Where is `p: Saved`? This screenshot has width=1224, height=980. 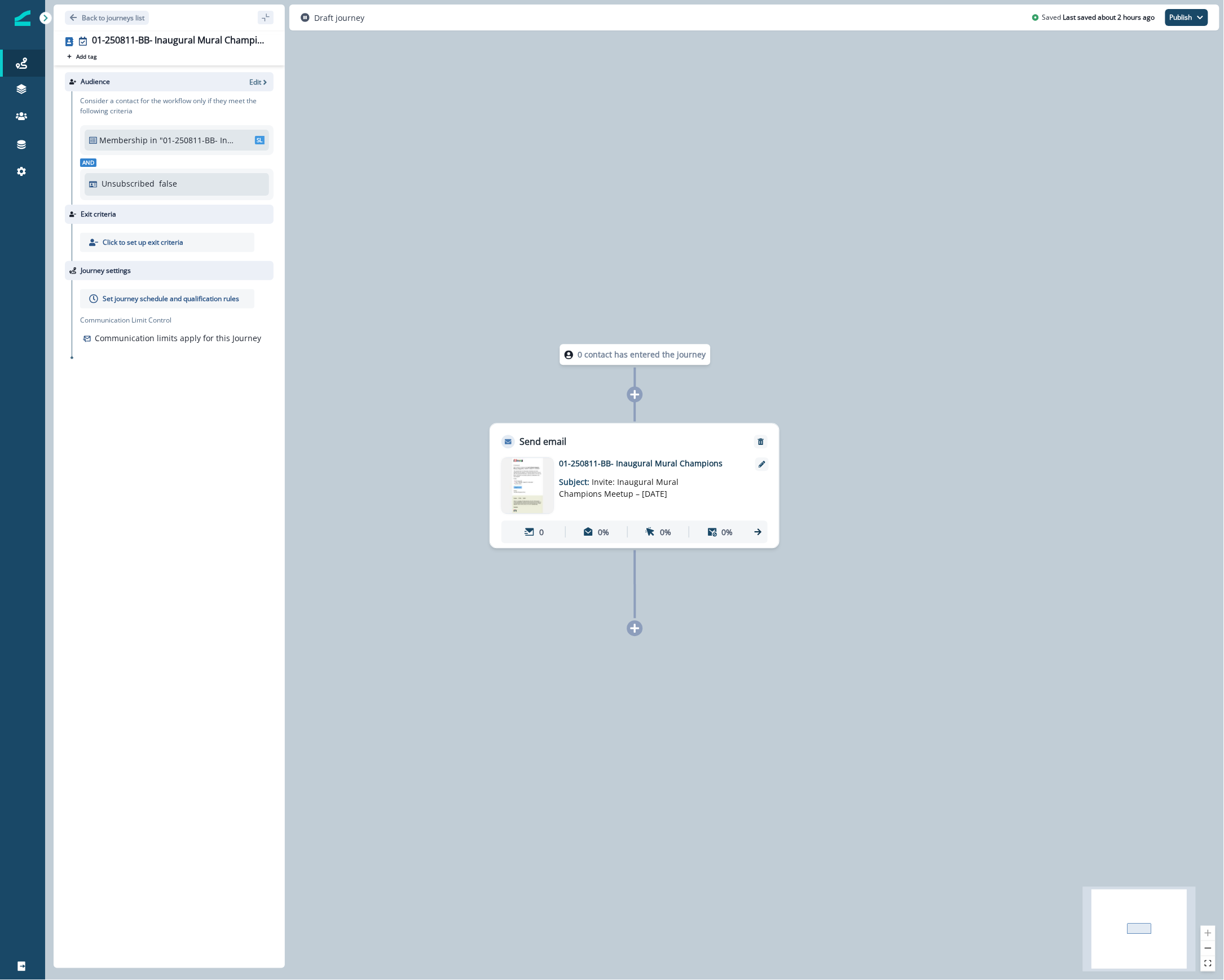 p: Saved is located at coordinates (1052, 17).